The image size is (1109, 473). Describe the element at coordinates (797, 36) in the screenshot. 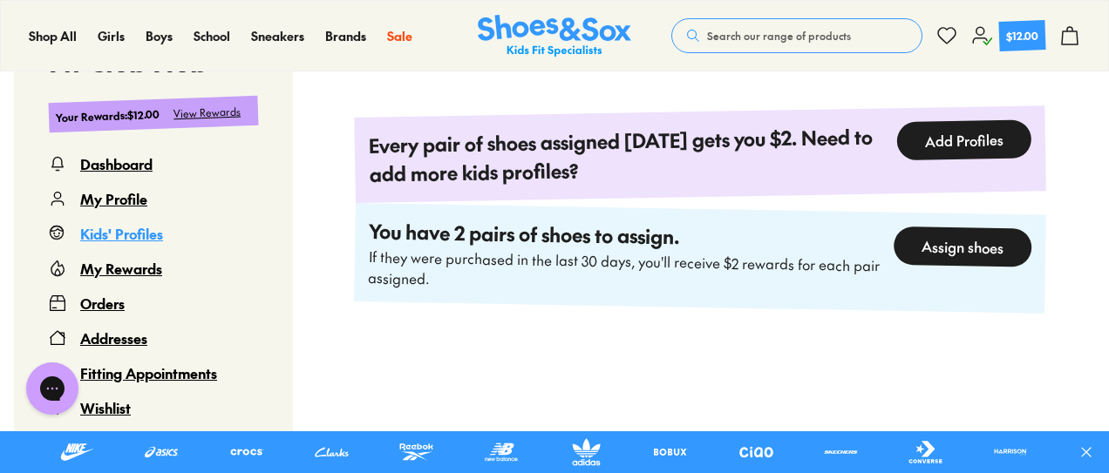

I see `button: Search our range of products` at that location.